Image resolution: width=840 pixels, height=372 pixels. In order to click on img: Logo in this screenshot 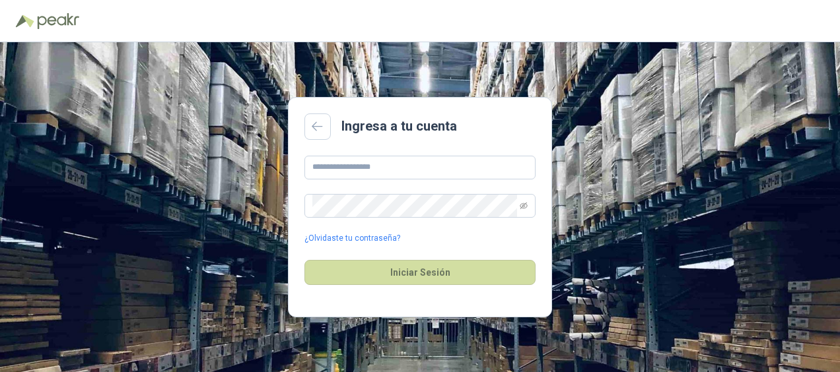, I will do `click(25, 21)`.